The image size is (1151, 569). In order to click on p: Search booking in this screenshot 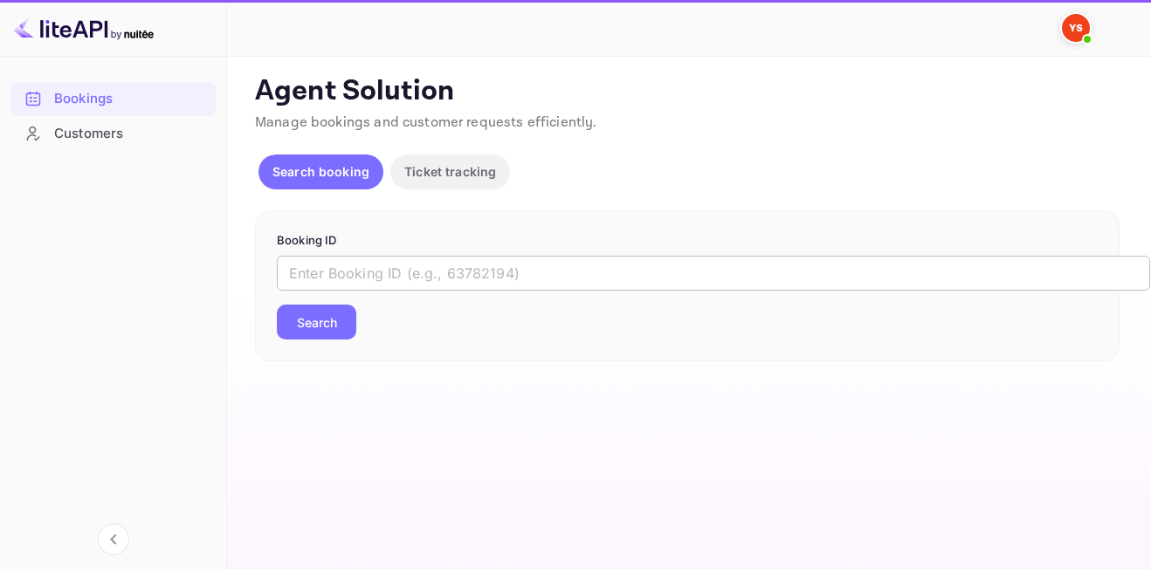, I will do `click(320, 171)`.